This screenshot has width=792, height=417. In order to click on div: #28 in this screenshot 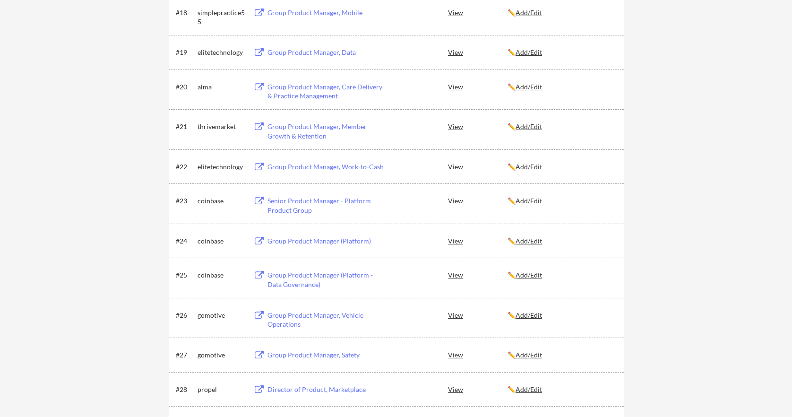, I will do `click(185, 390)`.